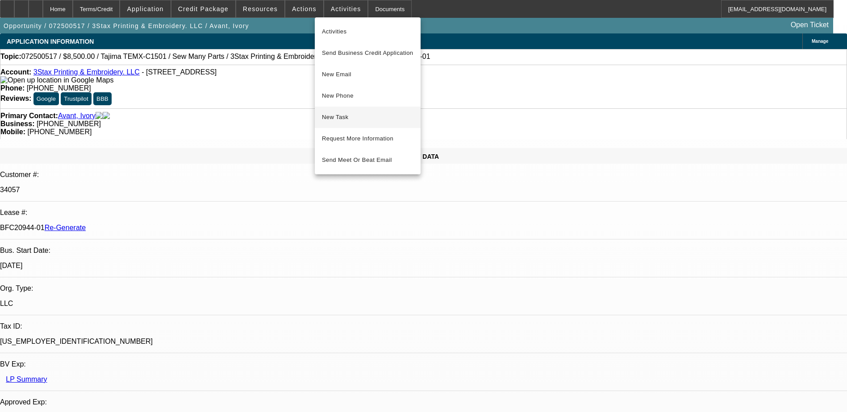  Describe the element at coordinates (367, 160) in the screenshot. I see `span: Send Meet Or Beat Email` at that location.